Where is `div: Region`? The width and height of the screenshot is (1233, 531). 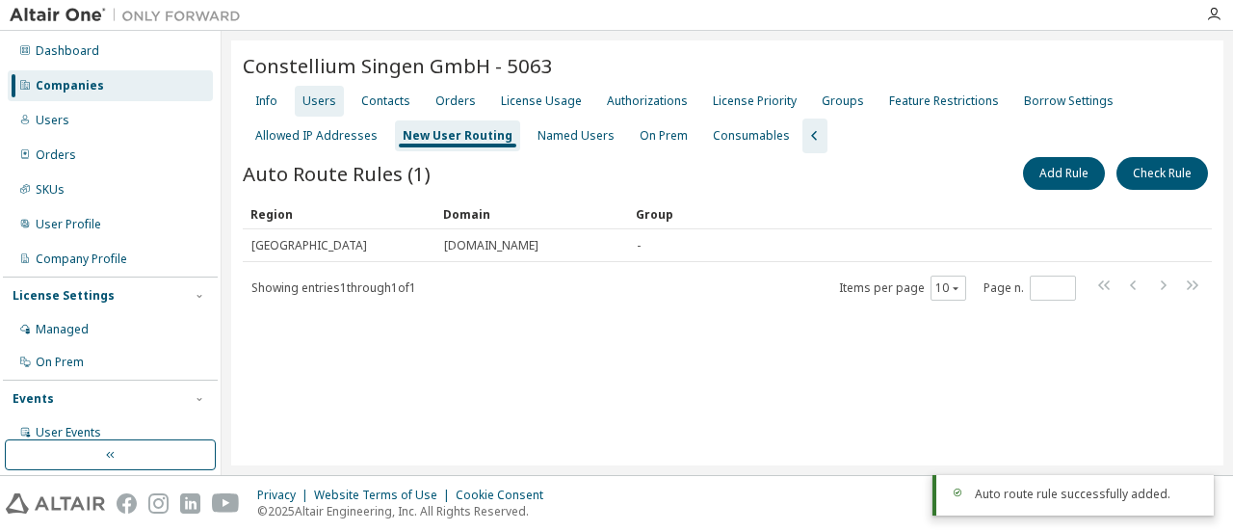
div: Region is located at coordinates (339, 214).